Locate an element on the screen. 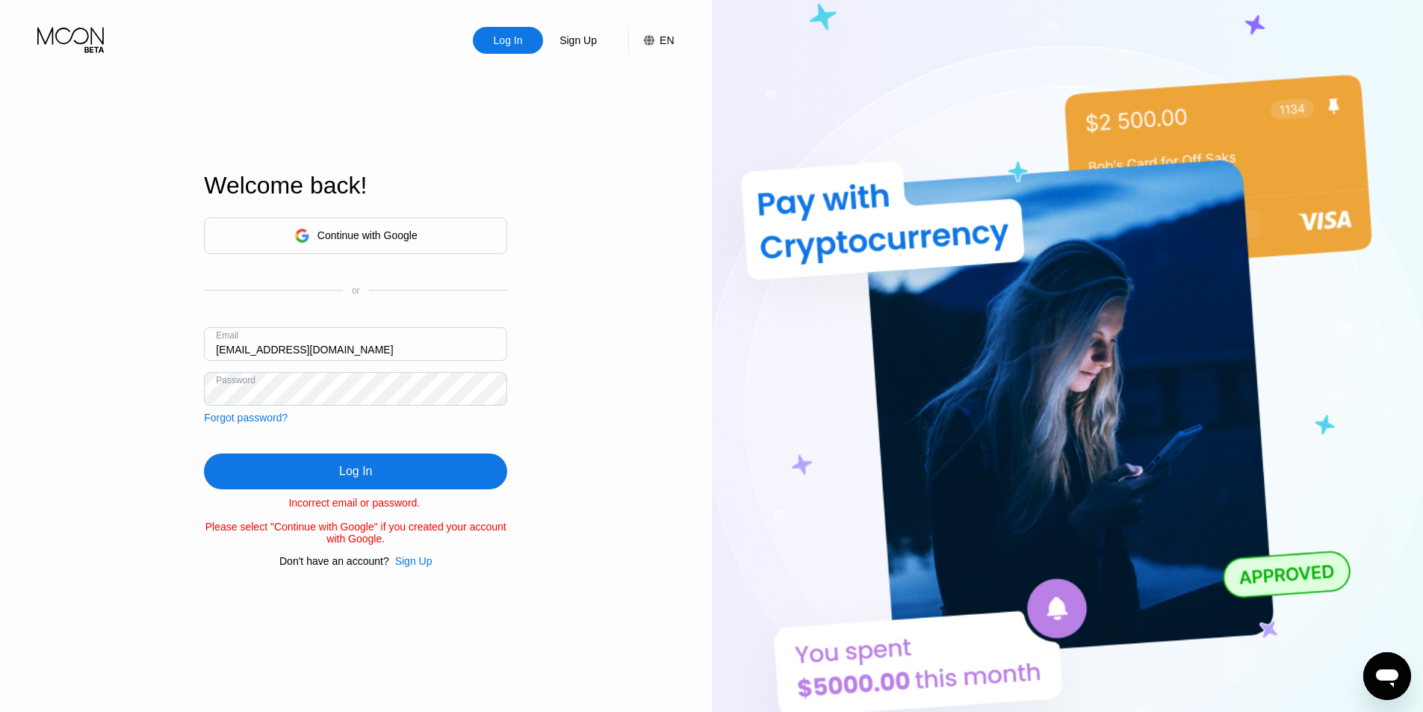 Image resolution: width=1423 pixels, height=712 pixels. div: Welcome back! is located at coordinates (356, 185).